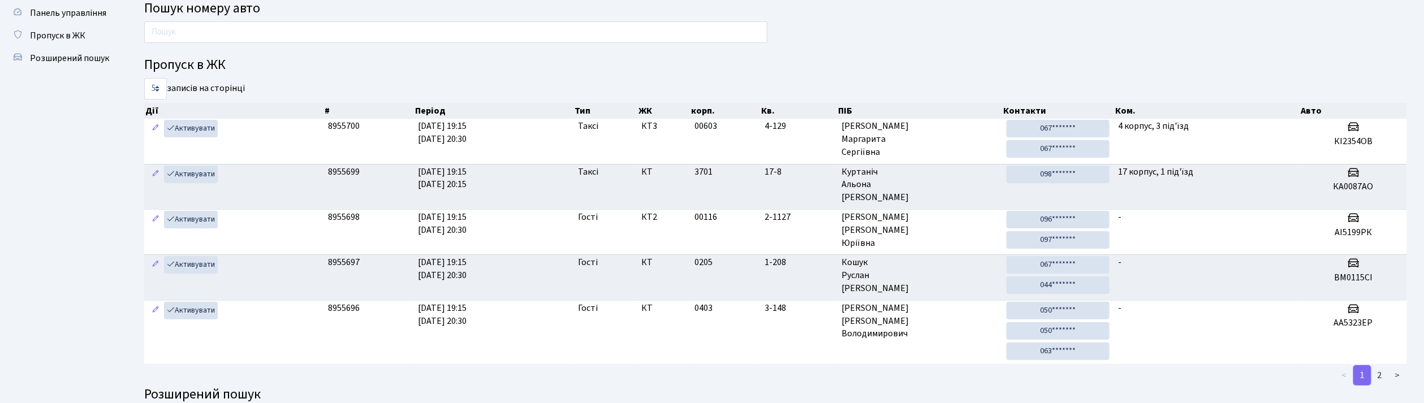 The width and height of the screenshot is (1424, 403). I want to click on label: записів на сторінці, so click(195, 89).